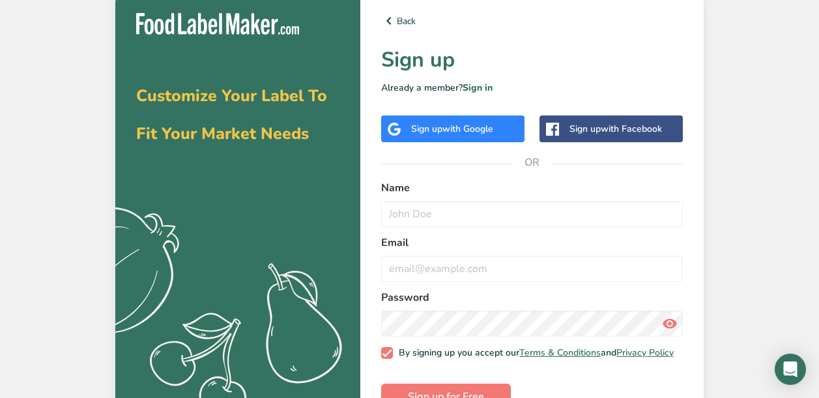  What do you see at coordinates (532, 268) in the screenshot?
I see `input: email@example.com` at bounding box center [532, 268].